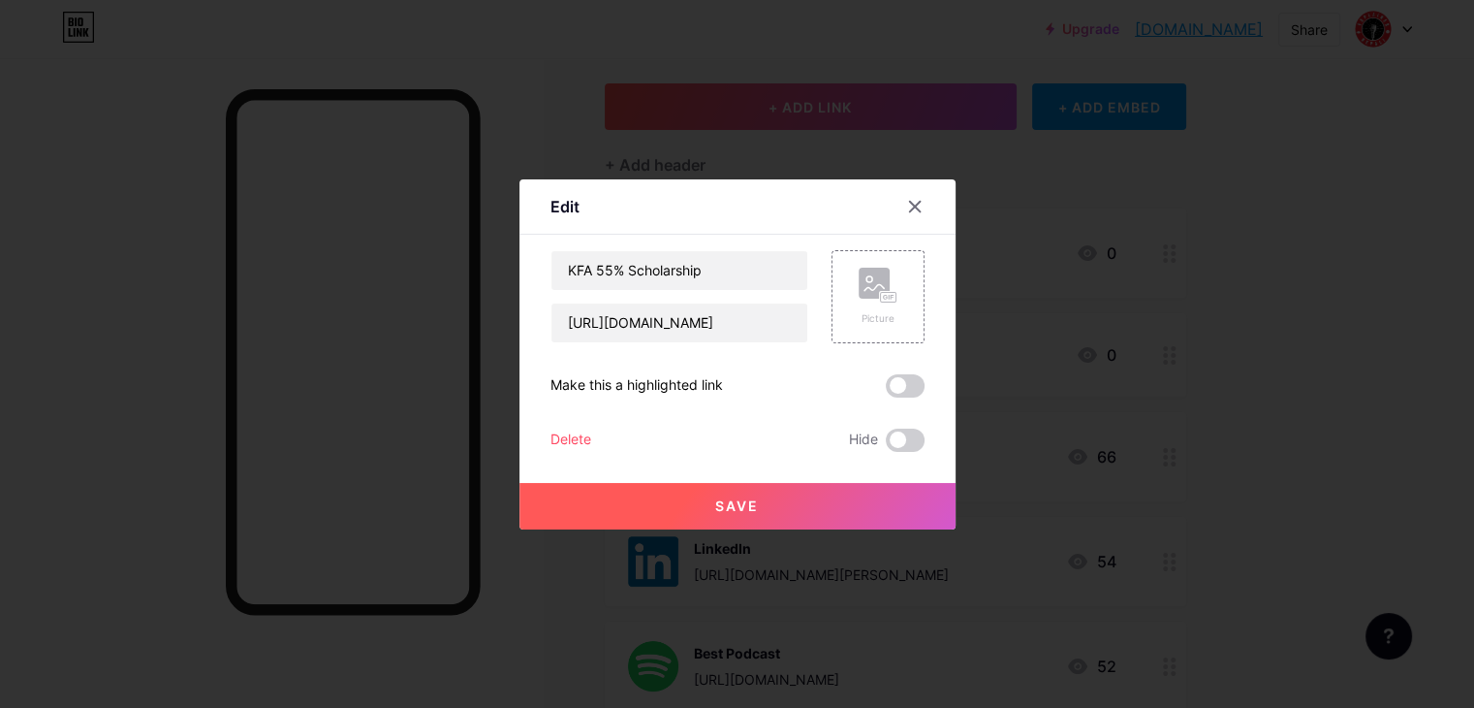 The width and height of the screenshot is (1474, 708). I want to click on button: Save, so click(738, 506).